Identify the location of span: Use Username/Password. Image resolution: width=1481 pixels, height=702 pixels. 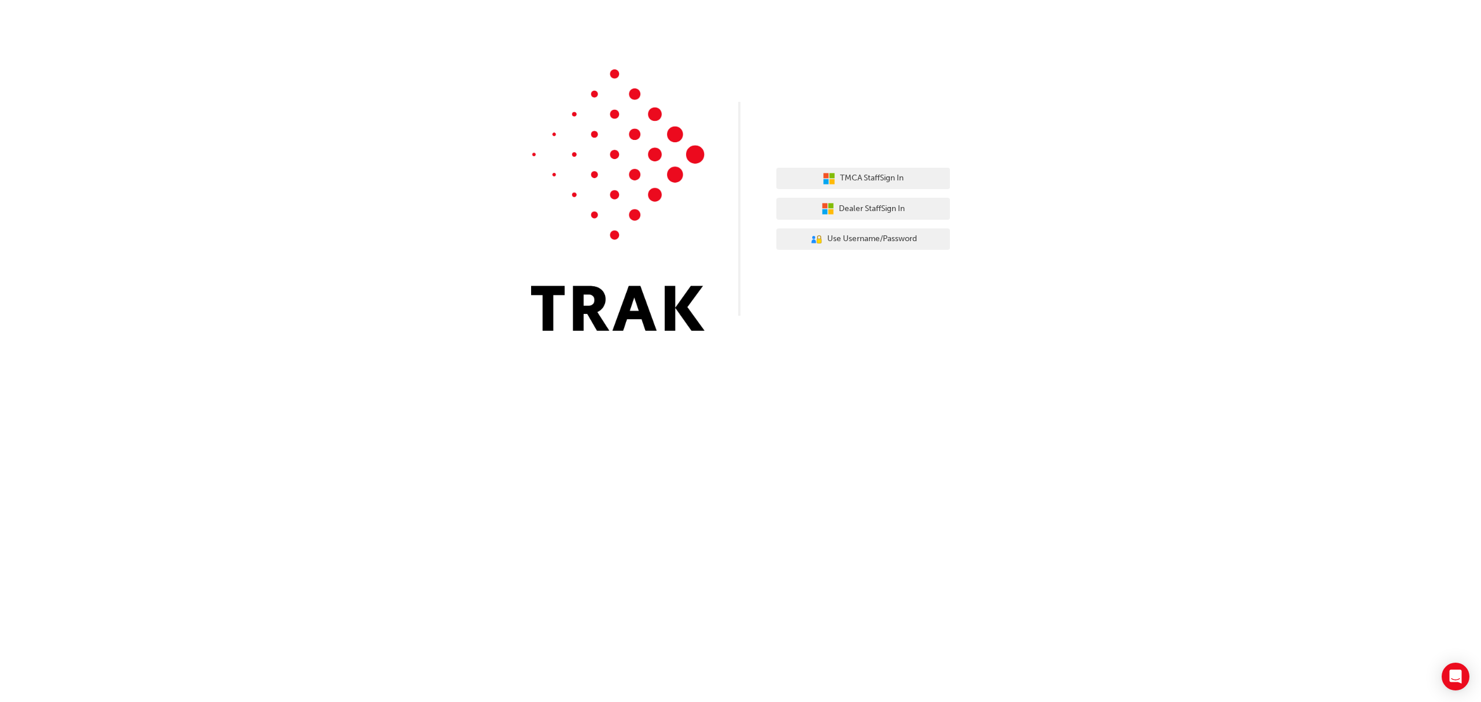
(872, 239).